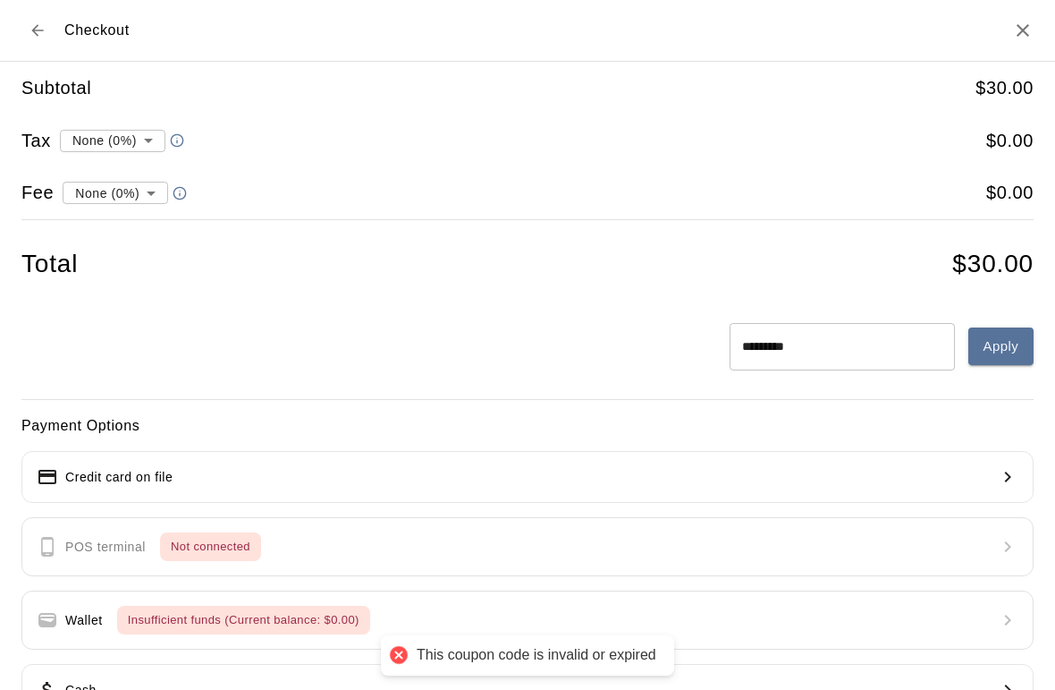  Describe the element at coordinates (1004, 88) in the screenshot. I see `h5: $ 30.00` at that location.